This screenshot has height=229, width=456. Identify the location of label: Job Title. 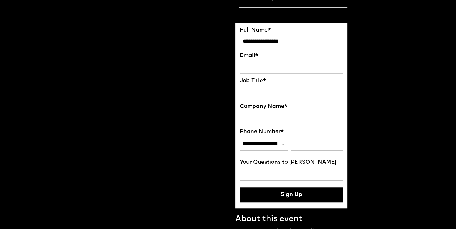
(292, 81).